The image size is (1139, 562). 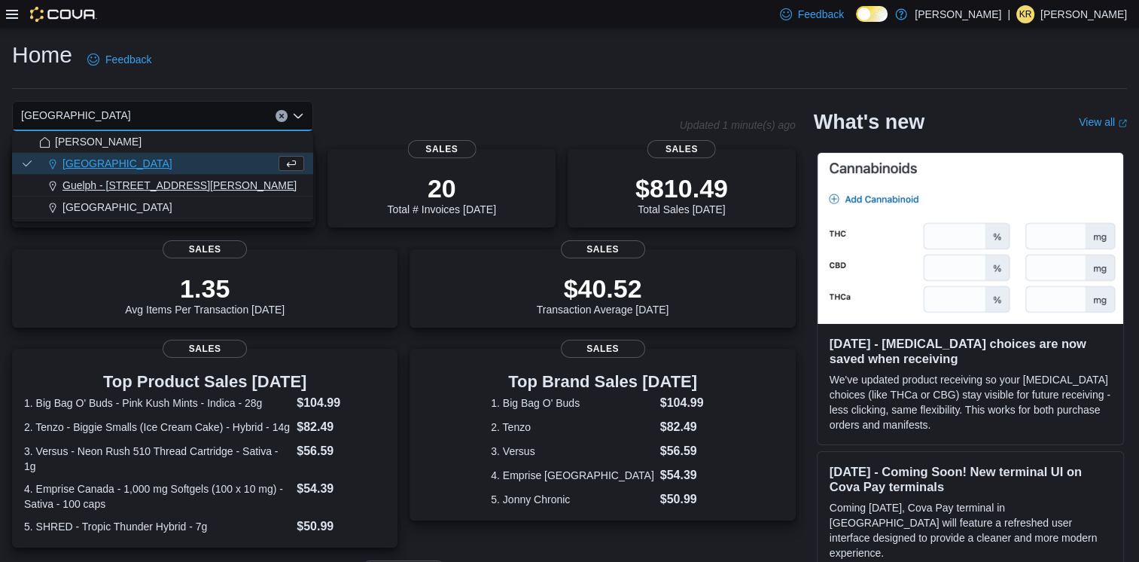 What do you see at coordinates (738, 125) in the screenshot?
I see `p: Updated 1 minute(s) ago` at bounding box center [738, 125].